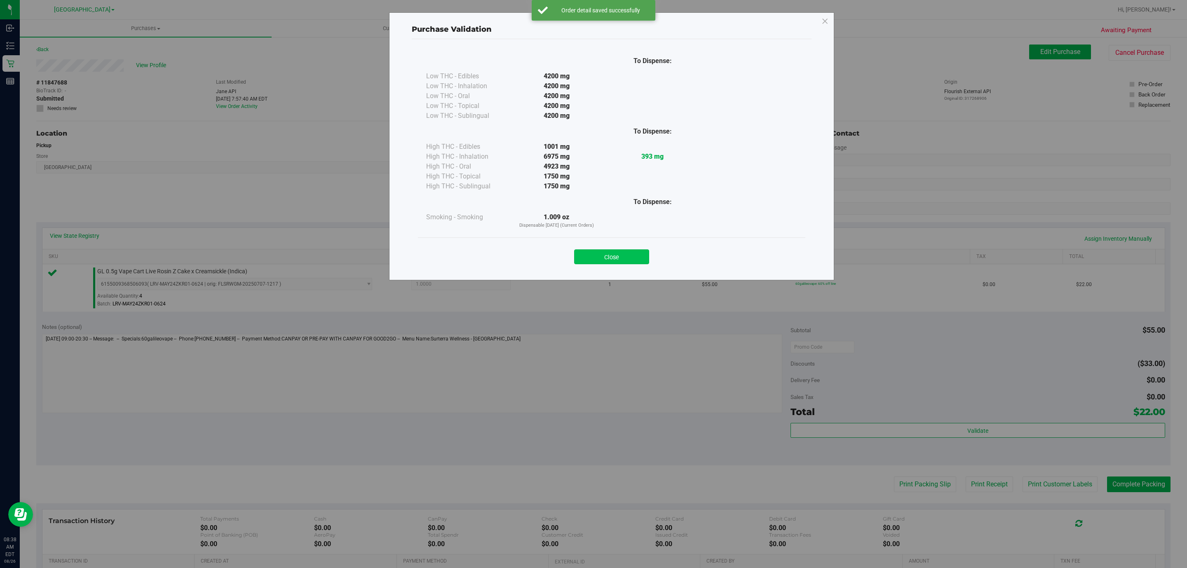  Describe the element at coordinates (556, 157) in the screenshot. I see `div: 6975 mg` at that location.